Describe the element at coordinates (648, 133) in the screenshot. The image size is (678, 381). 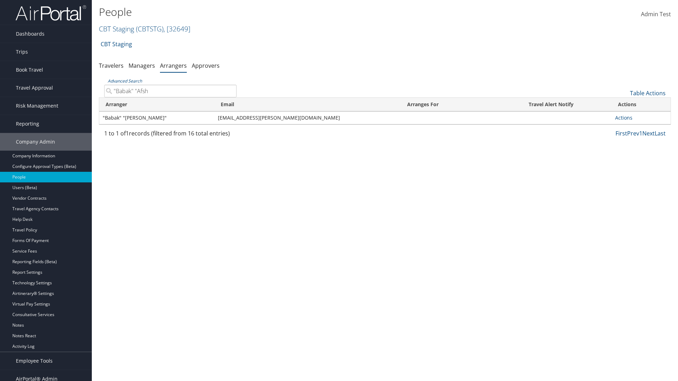
I see `a: Next` at that location.